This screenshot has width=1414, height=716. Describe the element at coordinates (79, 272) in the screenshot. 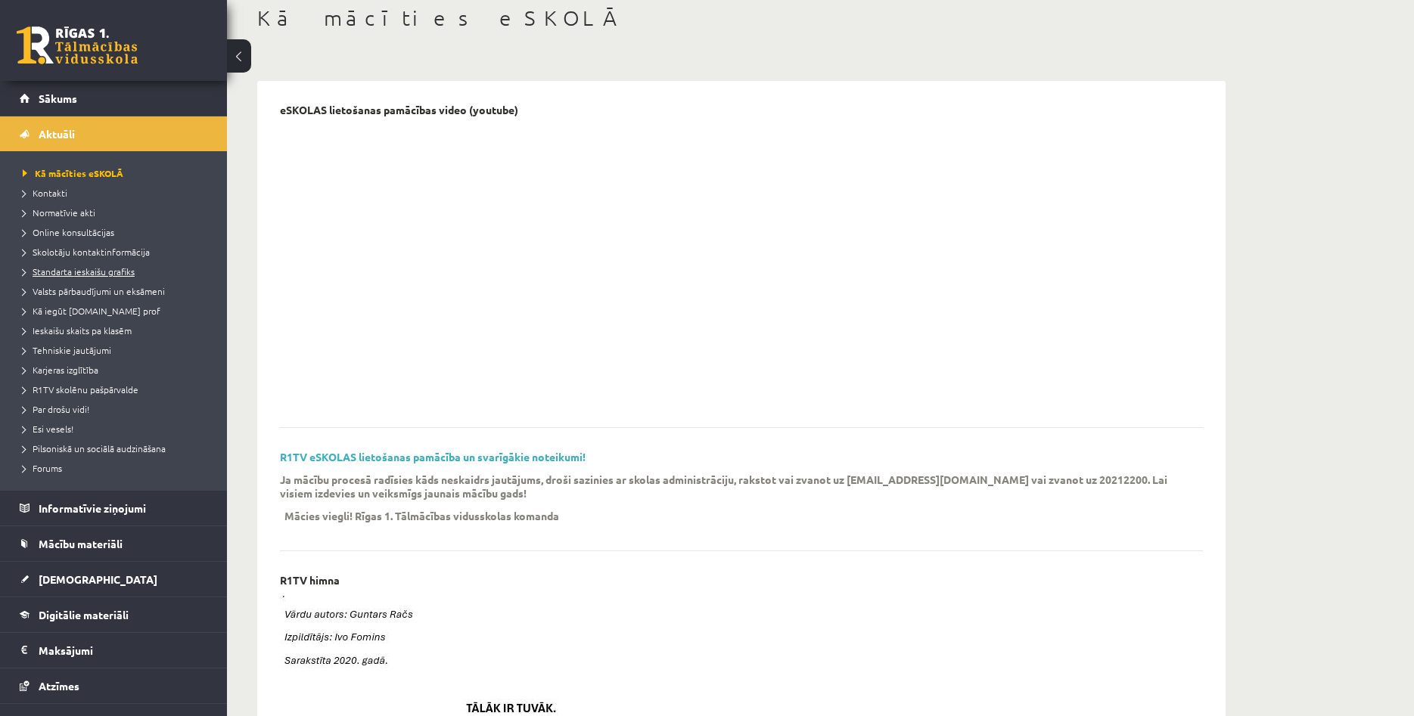

I see `span: Standarta ieskaišu grafiks` at that location.